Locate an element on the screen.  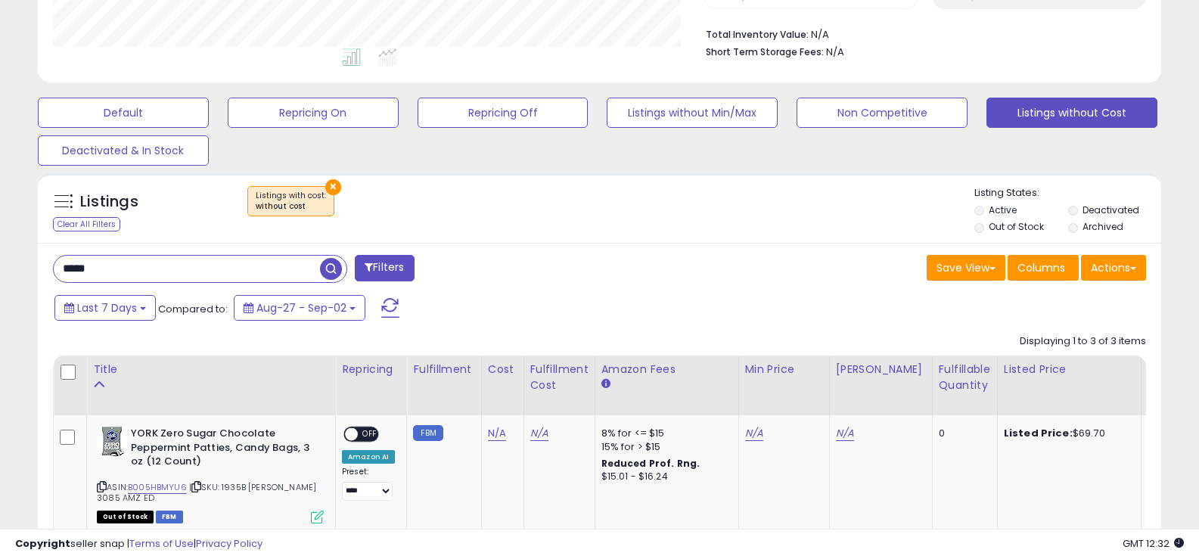
div: Amazon Fees is located at coordinates (667, 369).